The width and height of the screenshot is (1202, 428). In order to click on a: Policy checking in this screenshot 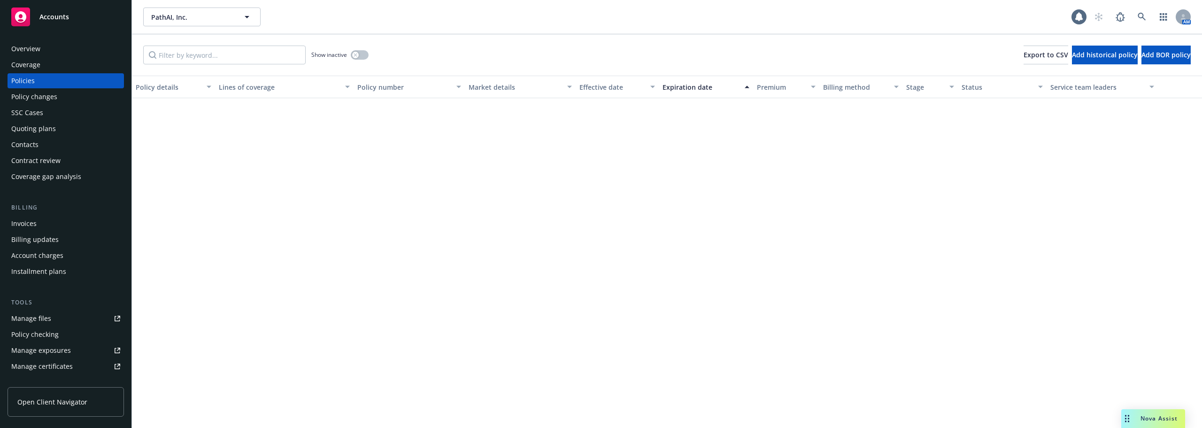, I will do `click(66, 334)`.